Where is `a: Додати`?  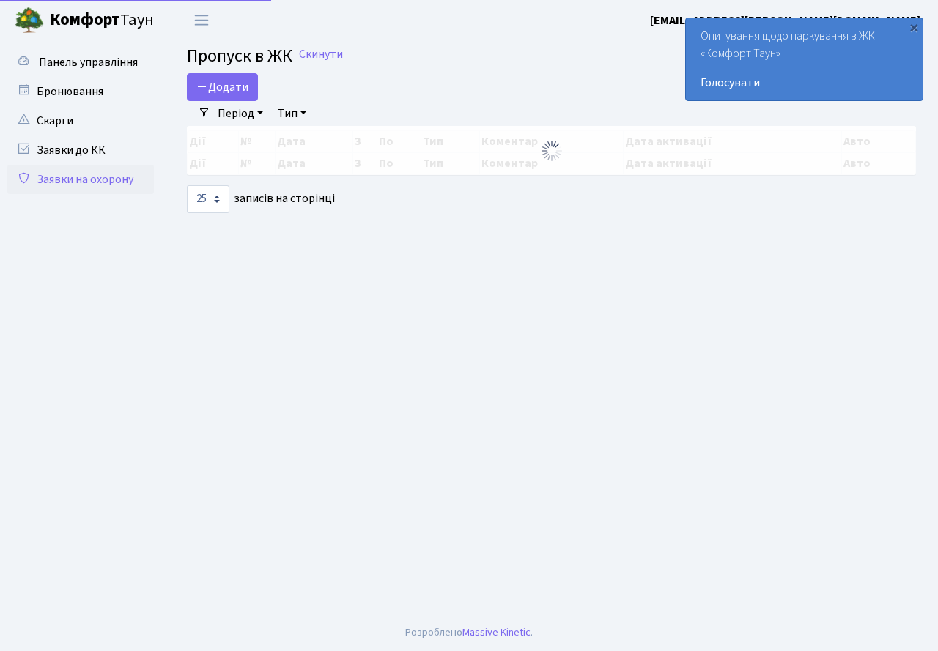
a: Додати is located at coordinates (222, 87).